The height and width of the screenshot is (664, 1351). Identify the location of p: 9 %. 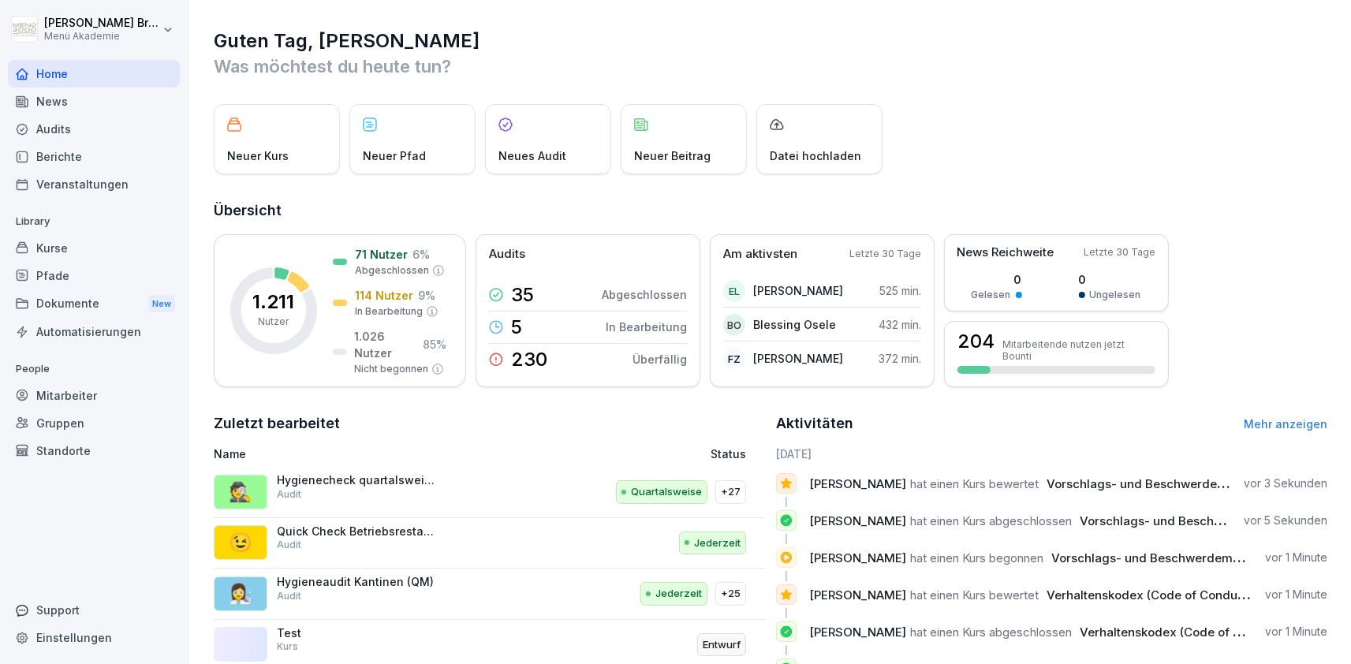
(427, 295).